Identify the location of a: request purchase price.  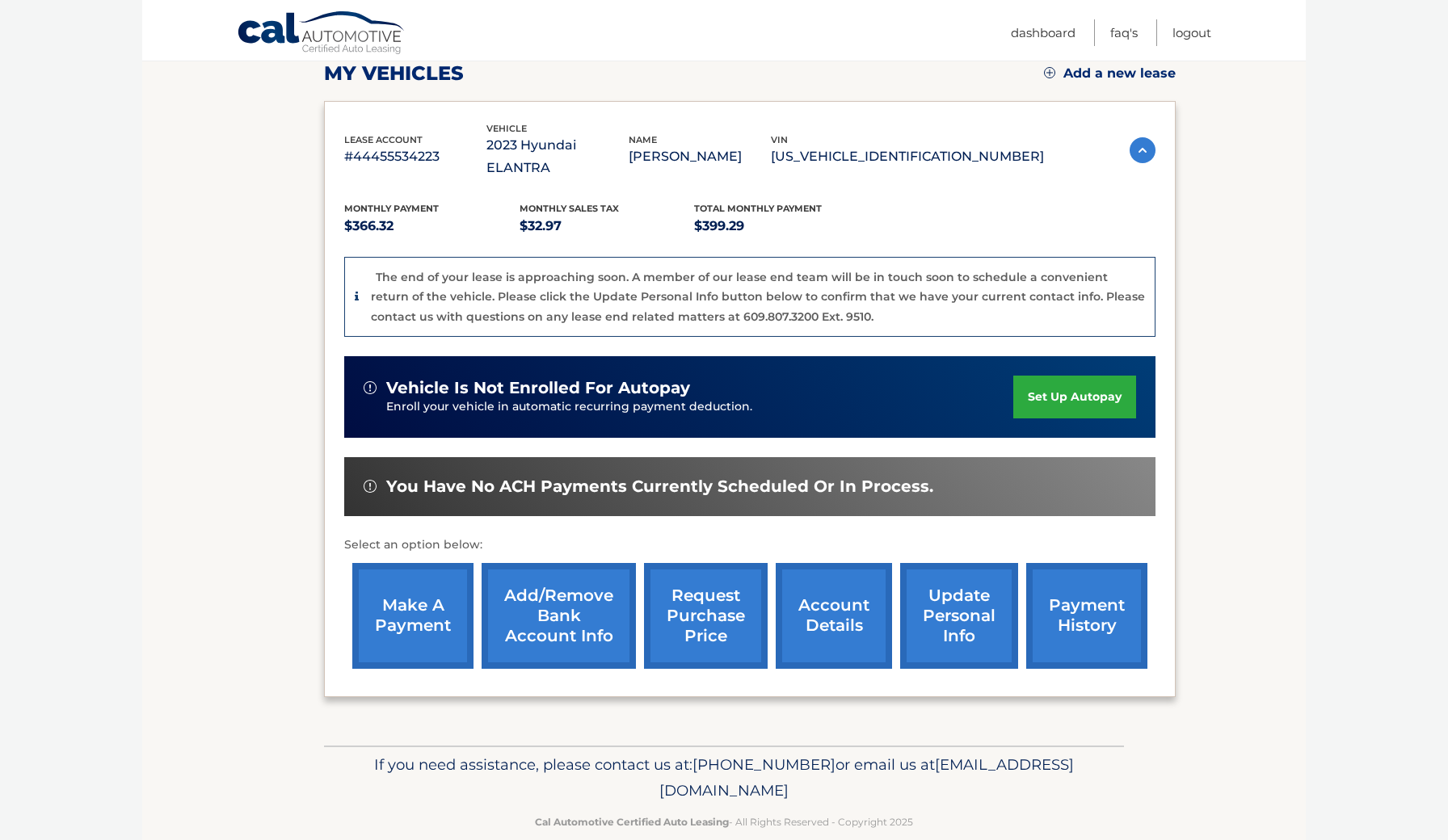
(705, 615).